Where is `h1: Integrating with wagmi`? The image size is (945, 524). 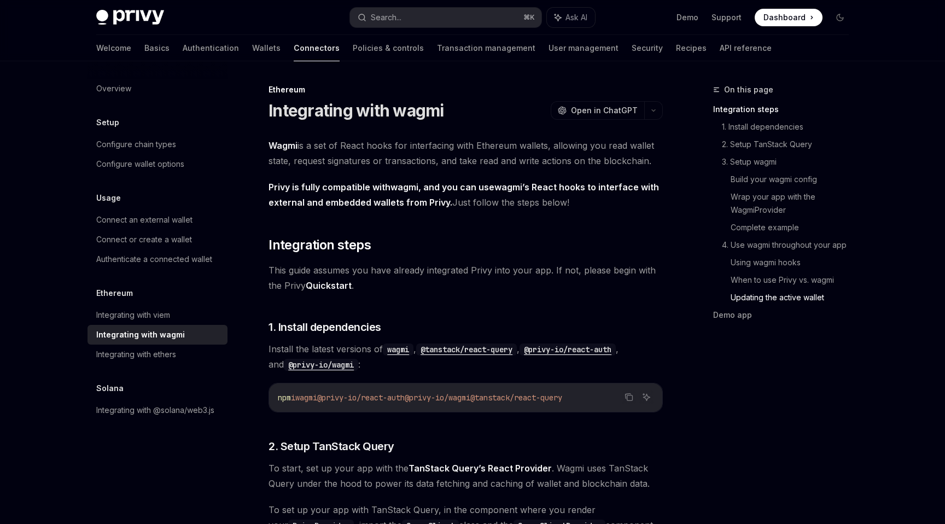 h1: Integrating with wagmi is located at coordinates (356, 110).